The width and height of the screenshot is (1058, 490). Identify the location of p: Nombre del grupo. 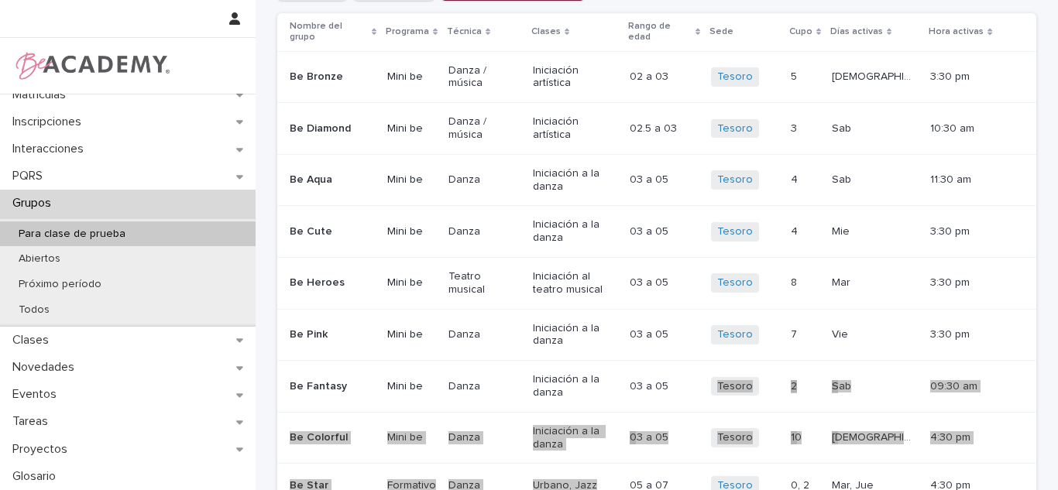
(328, 32).